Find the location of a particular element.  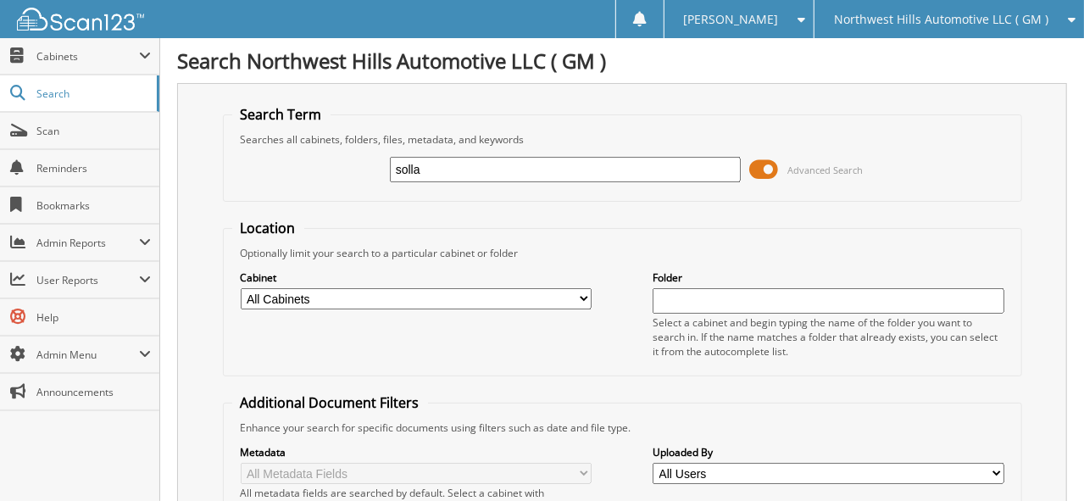

span: Admin Reports is located at coordinates (87, 242).